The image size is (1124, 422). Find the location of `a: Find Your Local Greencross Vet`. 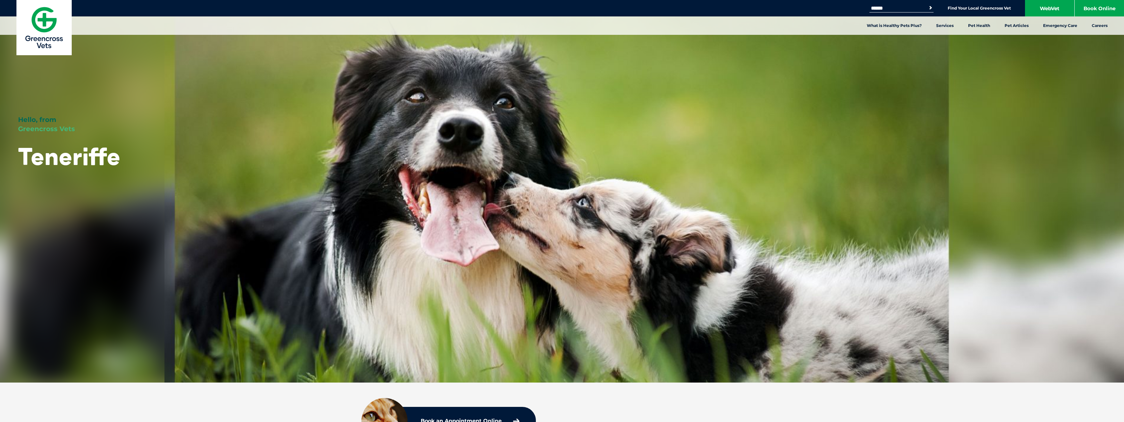

a: Find Your Local Greencross Vet is located at coordinates (979, 8).